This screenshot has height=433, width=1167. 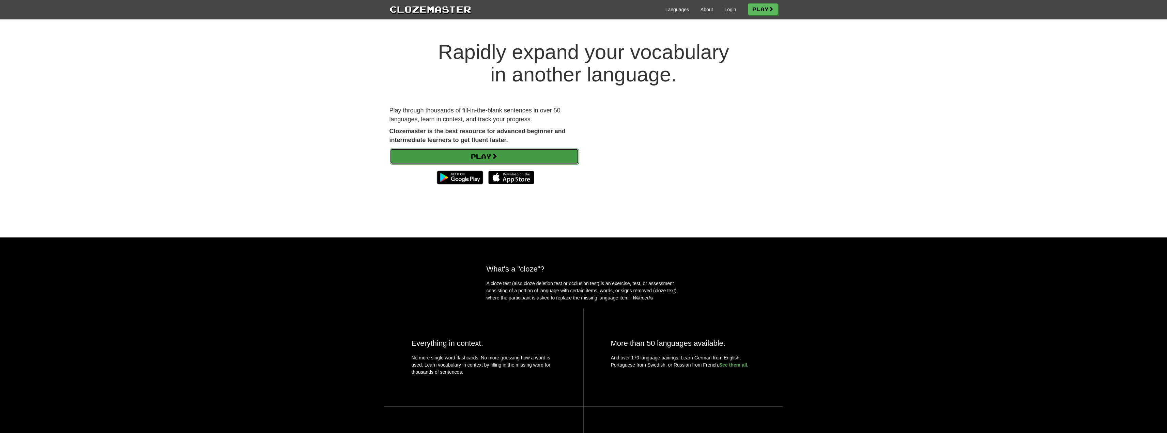 What do you see at coordinates (683, 362) in the screenshot?
I see `p: And over 170 language pairings. Learn German from English, Portuguese from Swedish, or Russian fr...` at bounding box center [683, 362].